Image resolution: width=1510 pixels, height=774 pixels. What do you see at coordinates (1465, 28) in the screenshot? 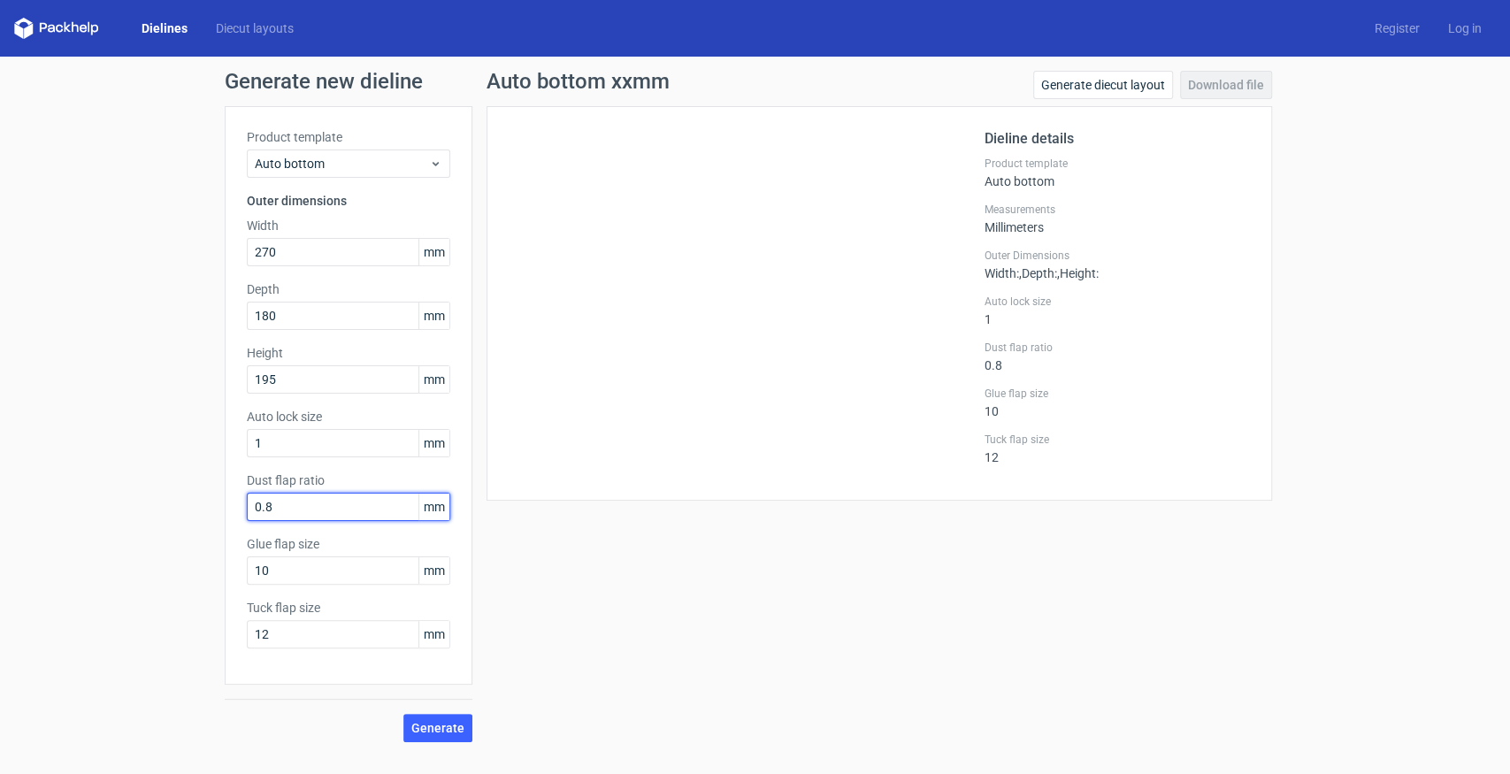
I see `a: Log in` at bounding box center [1465, 28].